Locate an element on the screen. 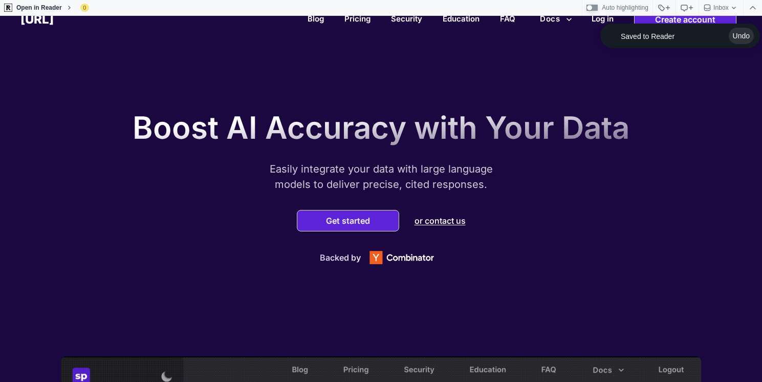 This screenshot has width=762, height=382. img: Y Combinator logo is located at coordinates (402, 257).